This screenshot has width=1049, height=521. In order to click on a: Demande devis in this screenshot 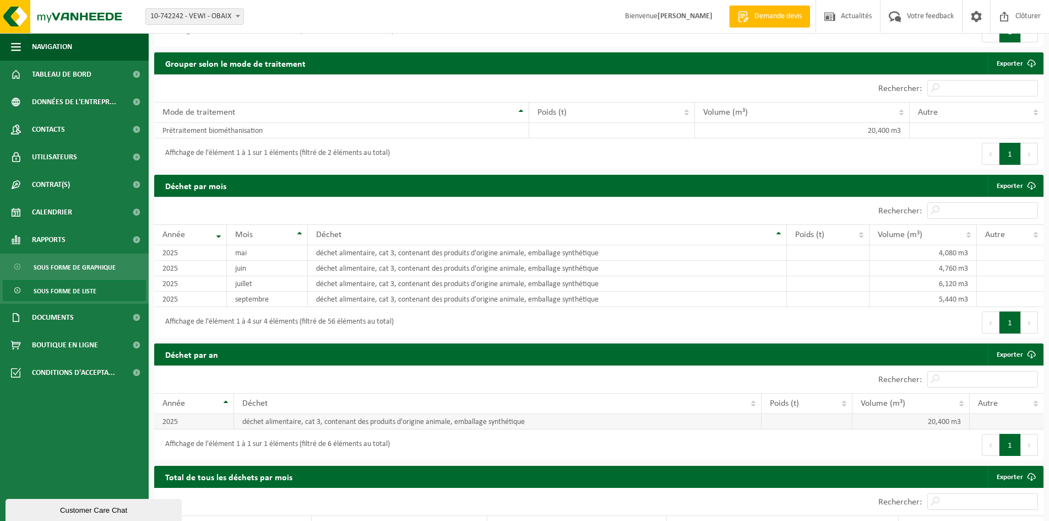, I will do `click(769, 17)`.